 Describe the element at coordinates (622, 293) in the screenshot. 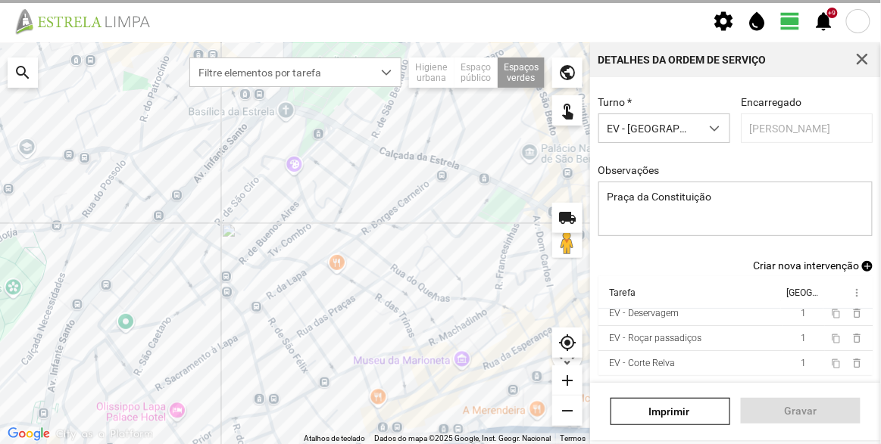

I see `div: Tarefa` at that location.